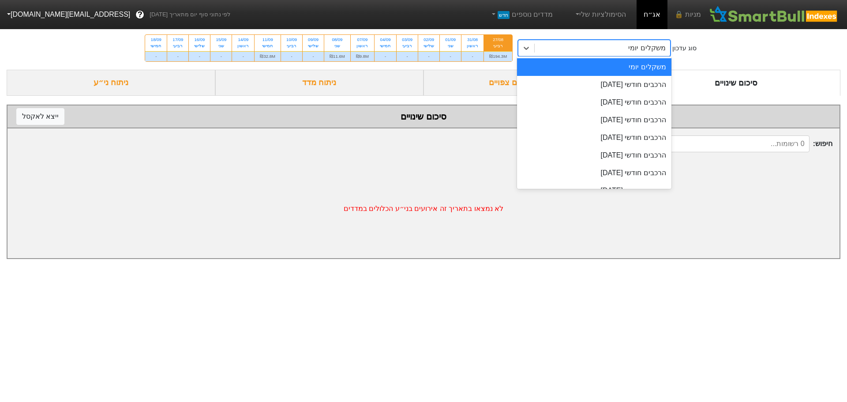 The height and width of the screenshot is (402, 847). I want to click on div: 16/09, so click(199, 40).